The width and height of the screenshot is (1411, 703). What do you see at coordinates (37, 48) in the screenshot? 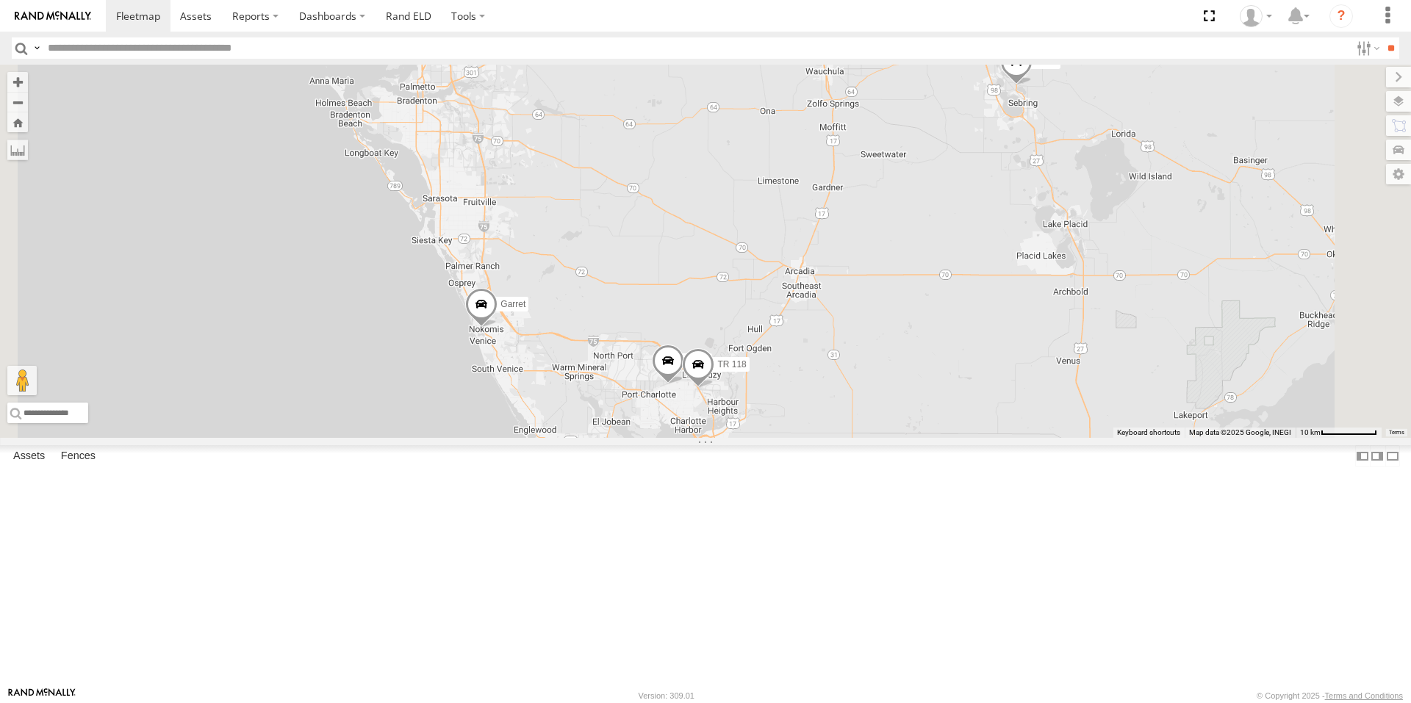
I see `label: Search Query` at bounding box center [37, 48].